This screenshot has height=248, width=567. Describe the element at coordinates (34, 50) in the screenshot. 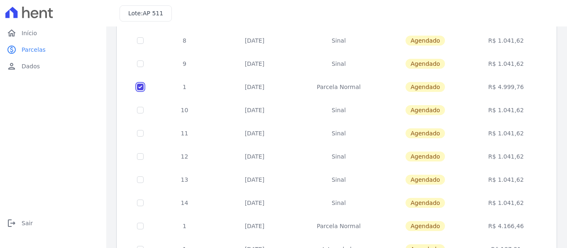

I see `span: Parcelas` at that location.